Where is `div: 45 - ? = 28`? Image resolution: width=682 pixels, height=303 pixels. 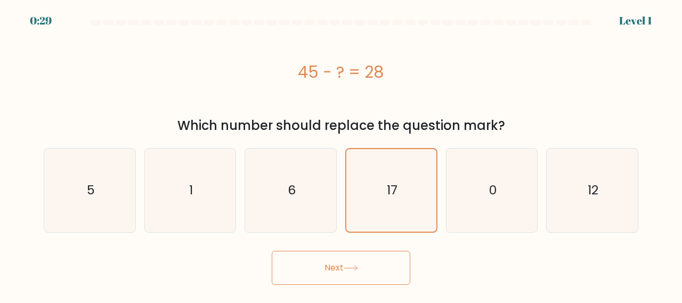 div: 45 - ? = 28 is located at coordinates (341, 72).